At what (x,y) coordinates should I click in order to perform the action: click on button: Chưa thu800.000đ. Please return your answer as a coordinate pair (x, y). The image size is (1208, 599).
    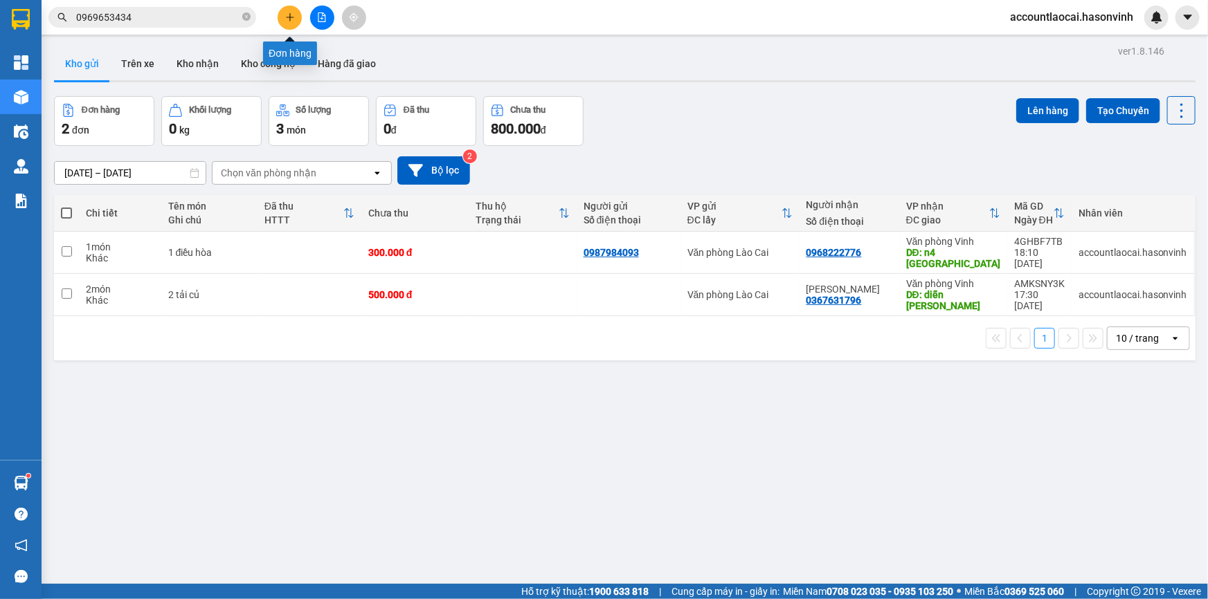
    Looking at the image, I should click on (533, 121).